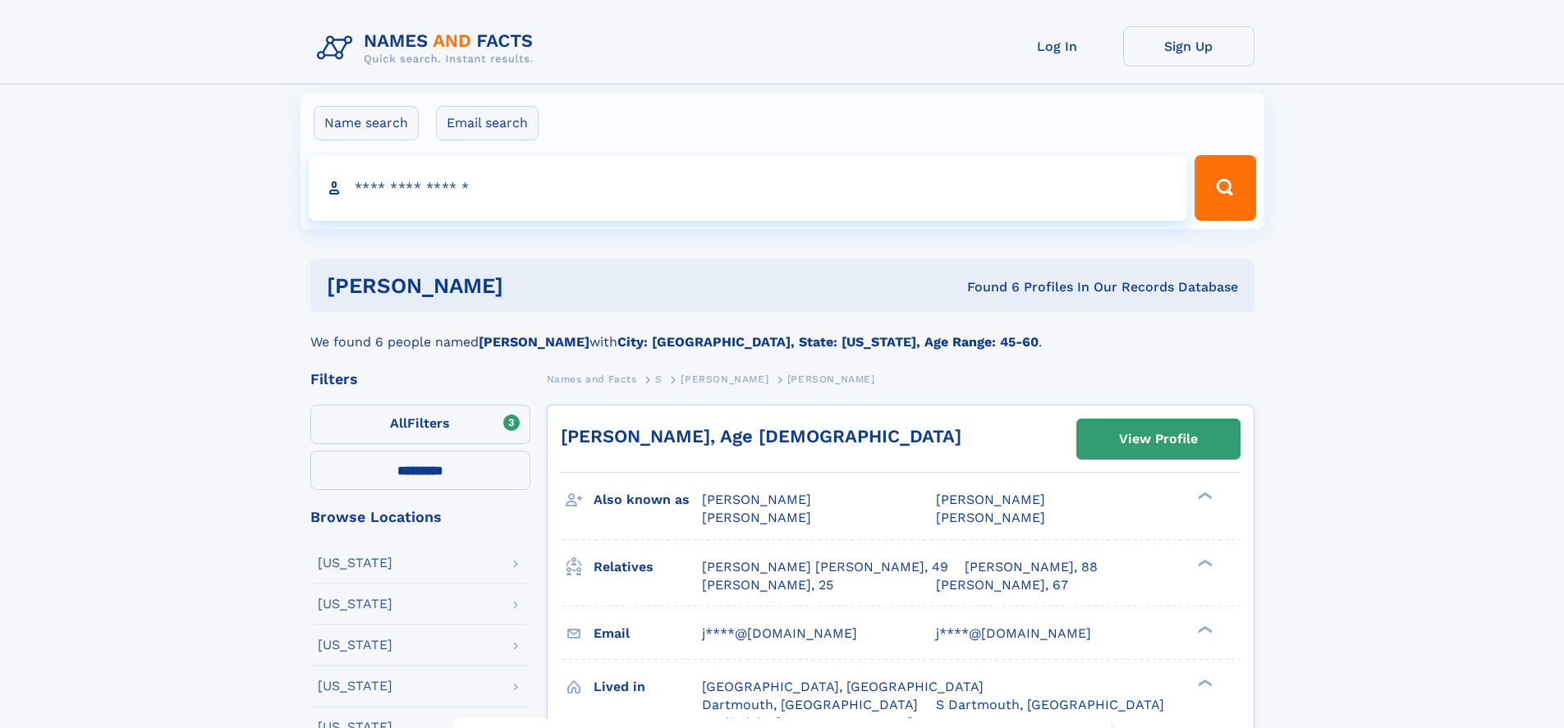  I want to click on h3: Email, so click(648, 634).